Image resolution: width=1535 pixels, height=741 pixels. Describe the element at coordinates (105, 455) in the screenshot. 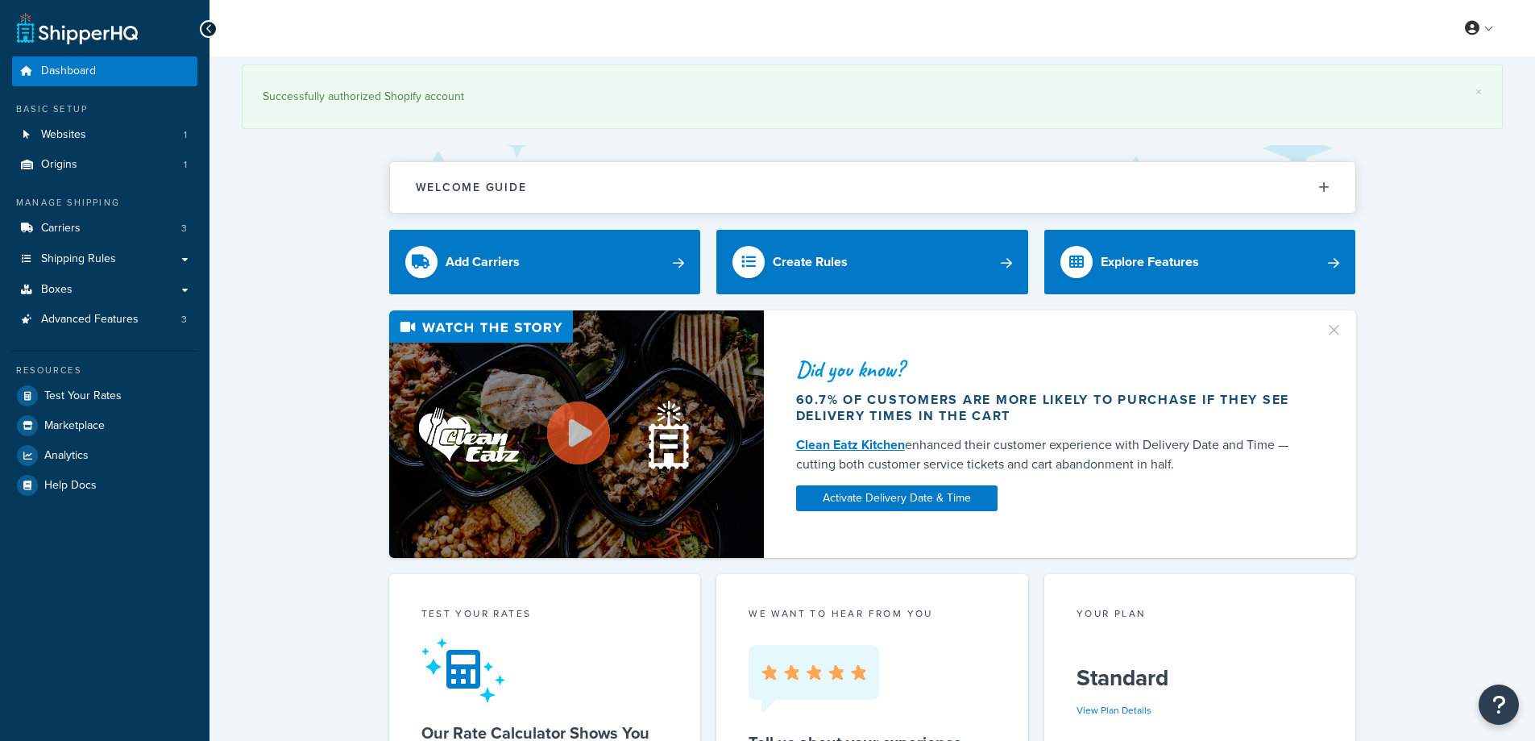

I see `a: Analytics` at that location.